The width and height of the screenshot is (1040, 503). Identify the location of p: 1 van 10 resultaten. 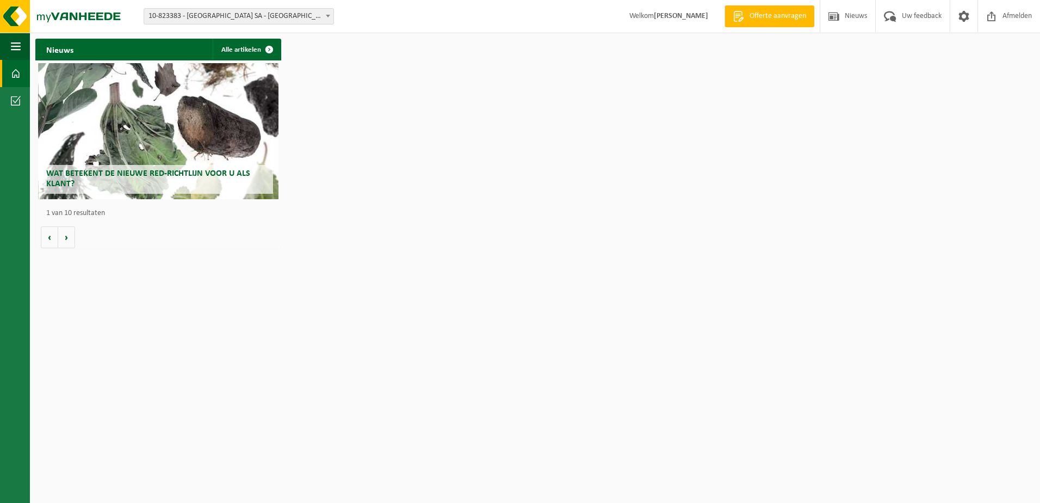
(161, 213).